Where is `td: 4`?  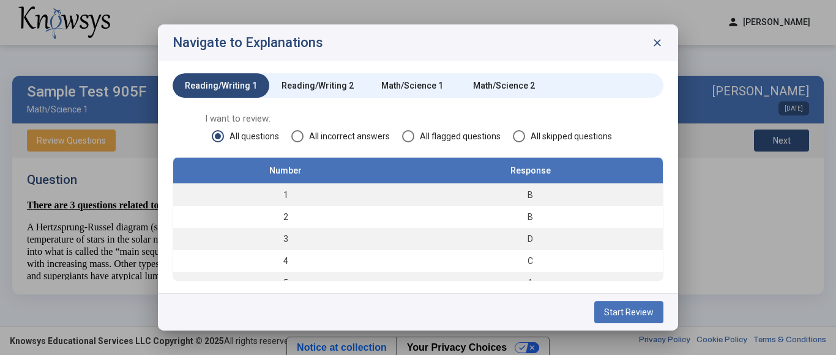
td: 4 is located at coordinates (285, 261).